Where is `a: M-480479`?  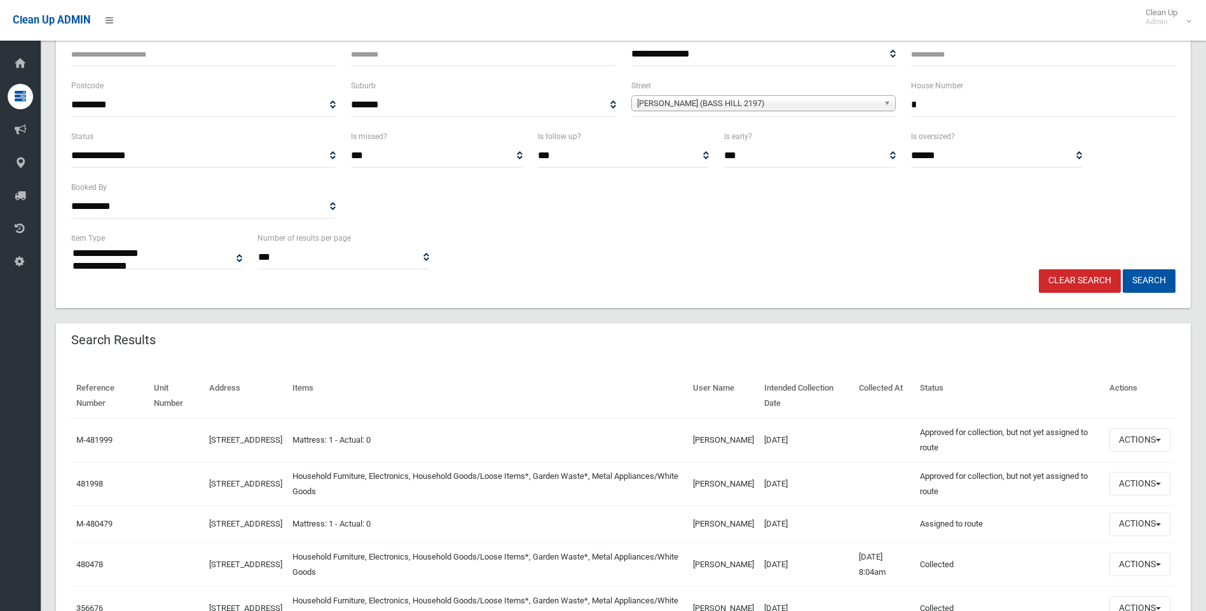 a: M-480479 is located at coordinates (94, 524).